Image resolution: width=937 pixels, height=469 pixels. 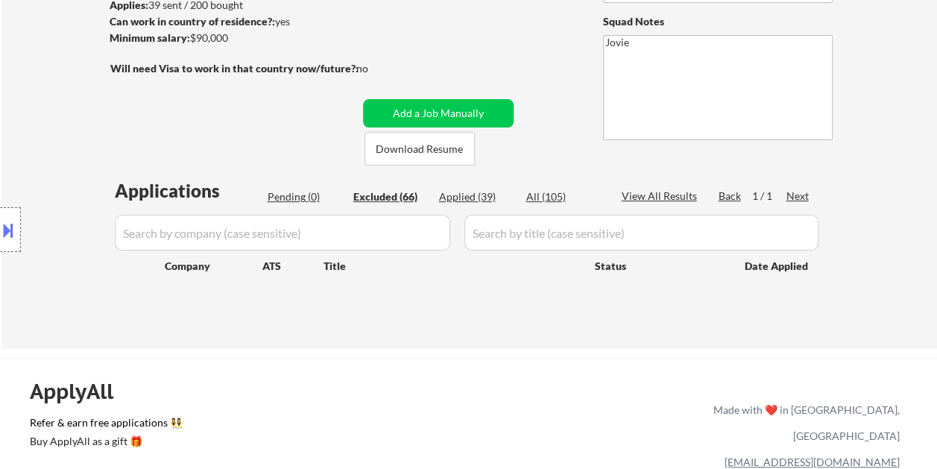 I want to click on div: View All Results, so click(x=661, y=196).